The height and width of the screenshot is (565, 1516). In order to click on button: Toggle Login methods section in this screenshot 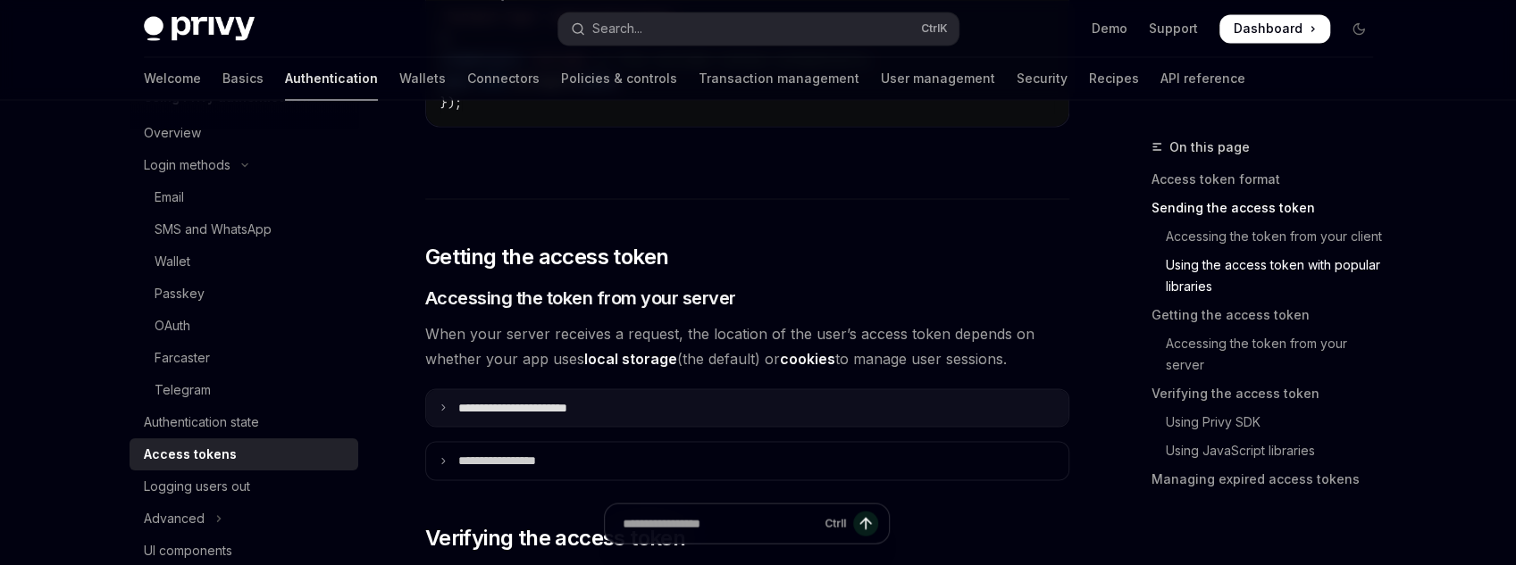, I will do `click(244, 165)`.